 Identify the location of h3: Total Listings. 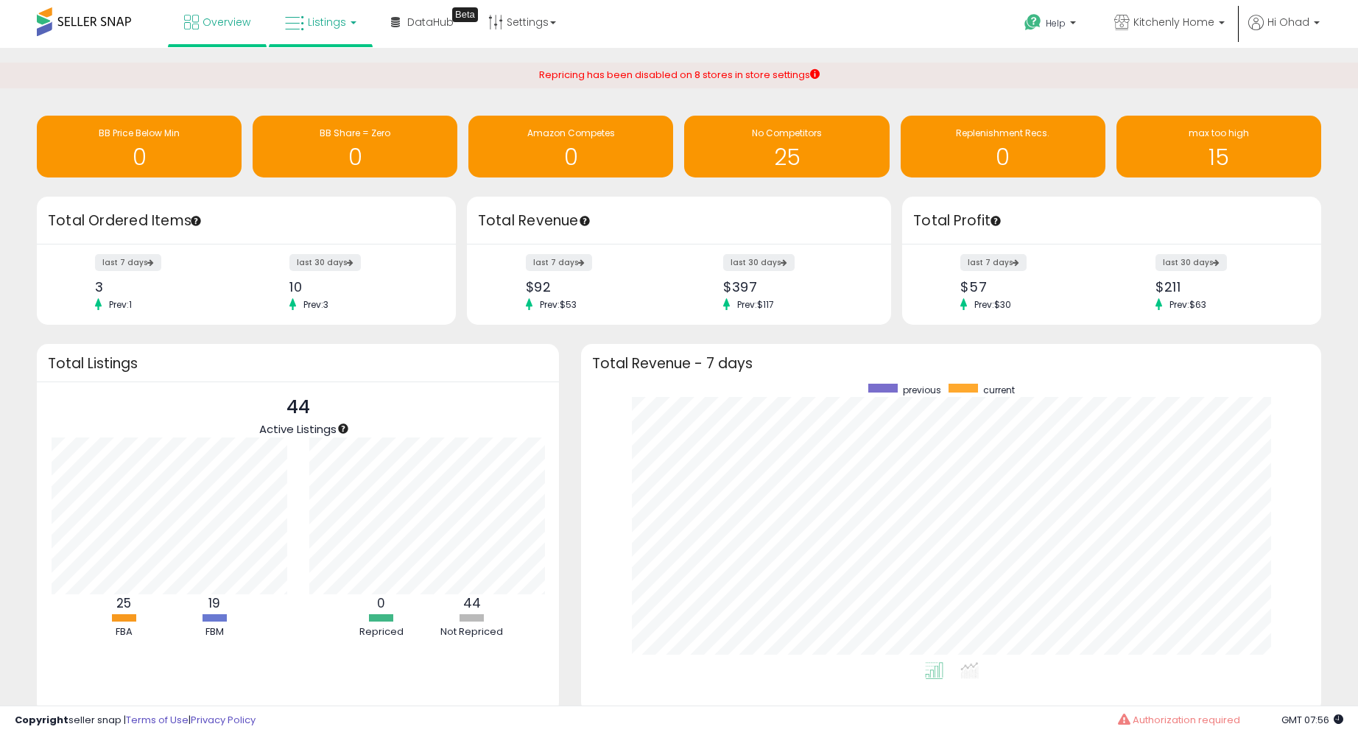
(298, 363).